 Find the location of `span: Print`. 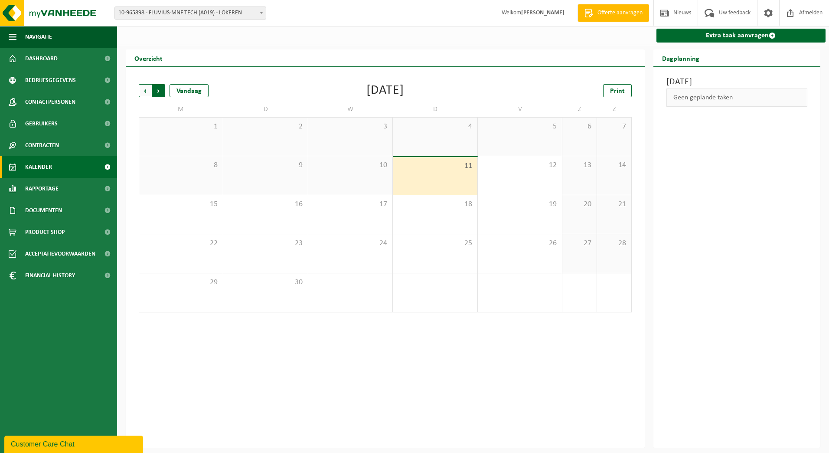

span: Print is located at coordinates (617, 91).